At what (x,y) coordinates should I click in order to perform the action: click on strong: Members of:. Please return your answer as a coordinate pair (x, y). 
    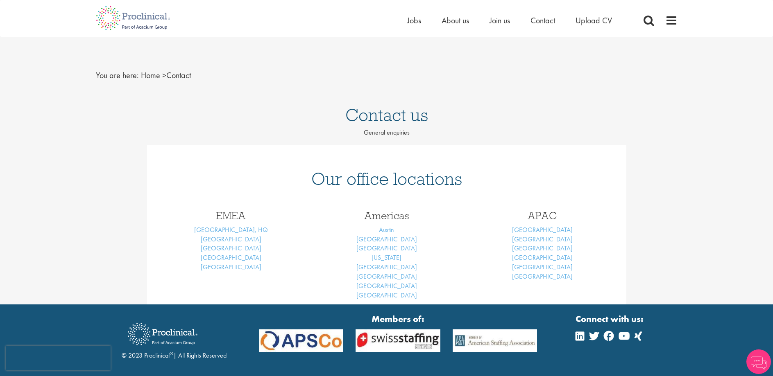
    Looking at the image, I should click on (398, 319).